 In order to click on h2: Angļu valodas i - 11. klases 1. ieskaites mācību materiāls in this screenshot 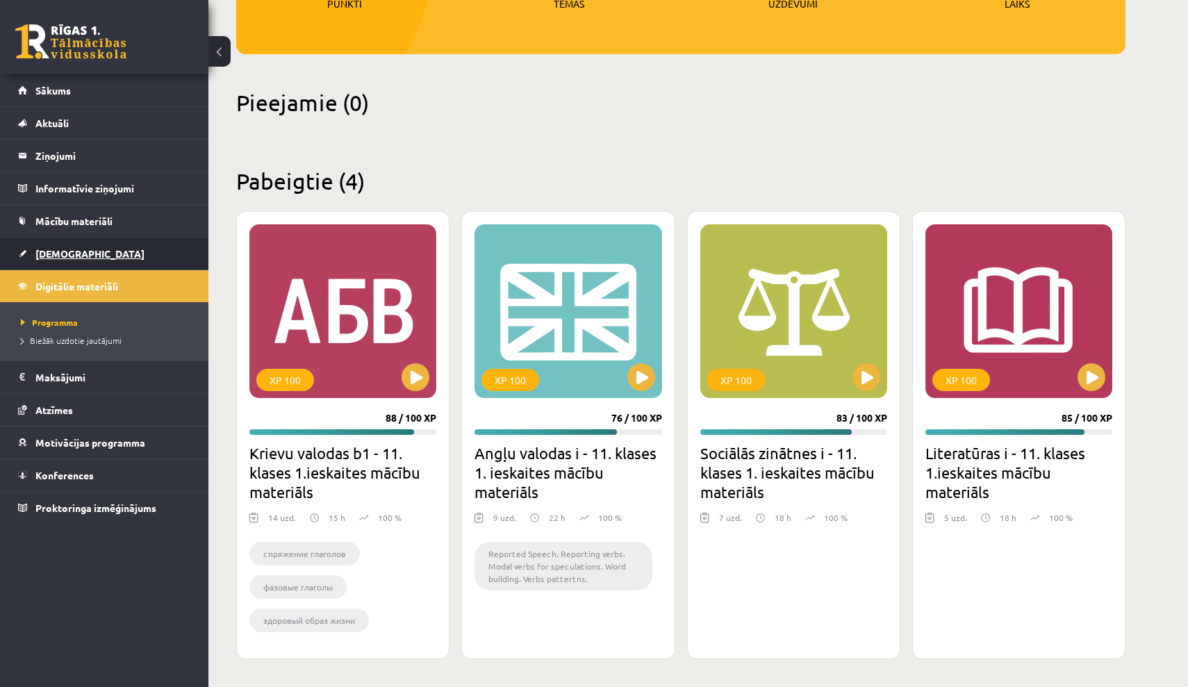, I will do `click(568, 472)`.